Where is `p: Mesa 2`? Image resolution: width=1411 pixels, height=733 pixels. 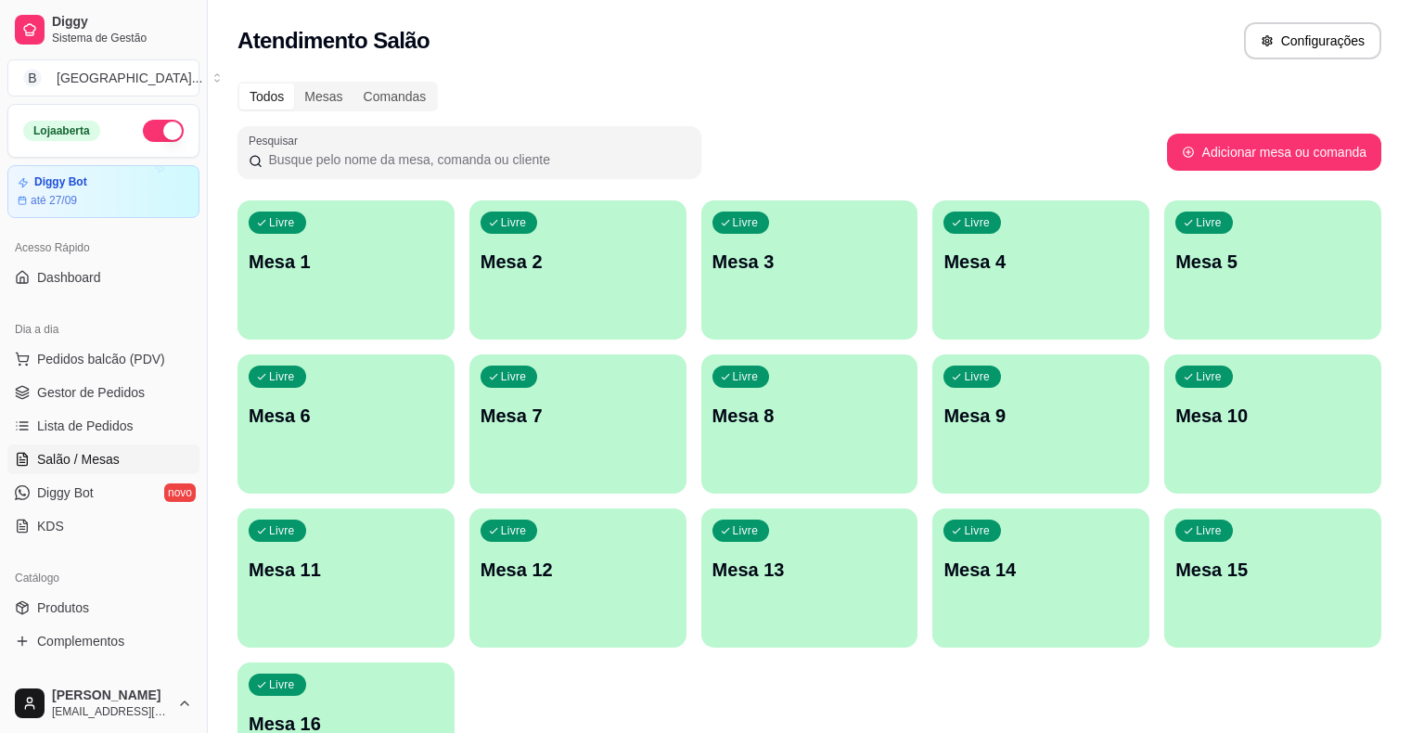 p: Mesa 2 is located at coordinates (578, 262).